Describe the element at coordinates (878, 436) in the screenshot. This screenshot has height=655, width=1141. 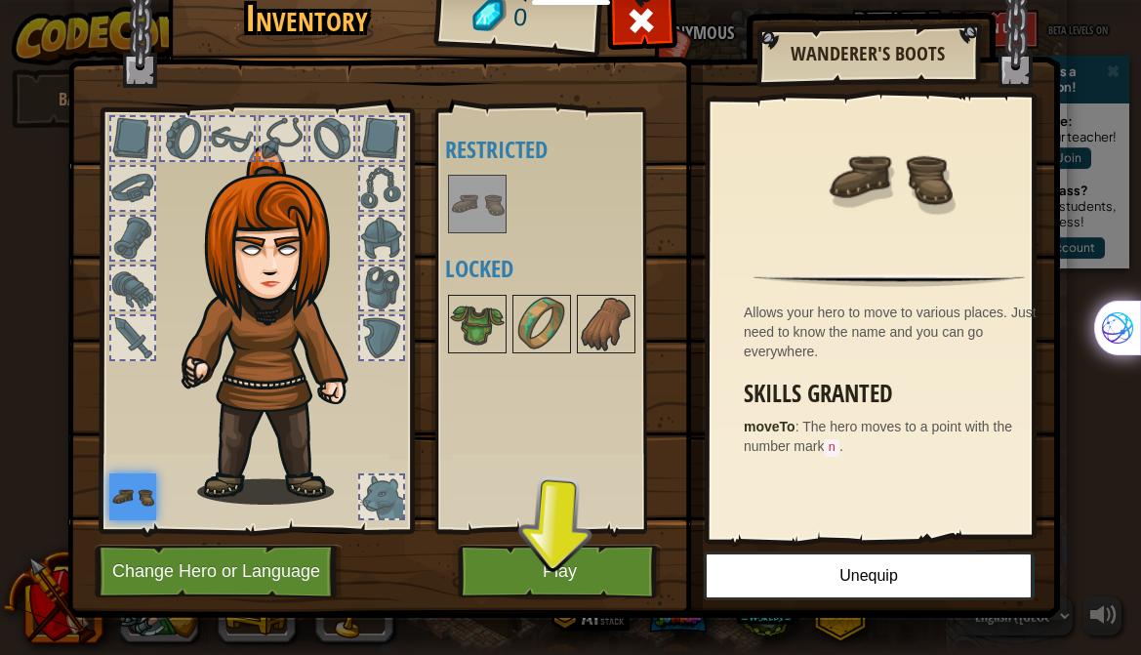
I see `span: The hero moves to a point with the number mark .` at that location.